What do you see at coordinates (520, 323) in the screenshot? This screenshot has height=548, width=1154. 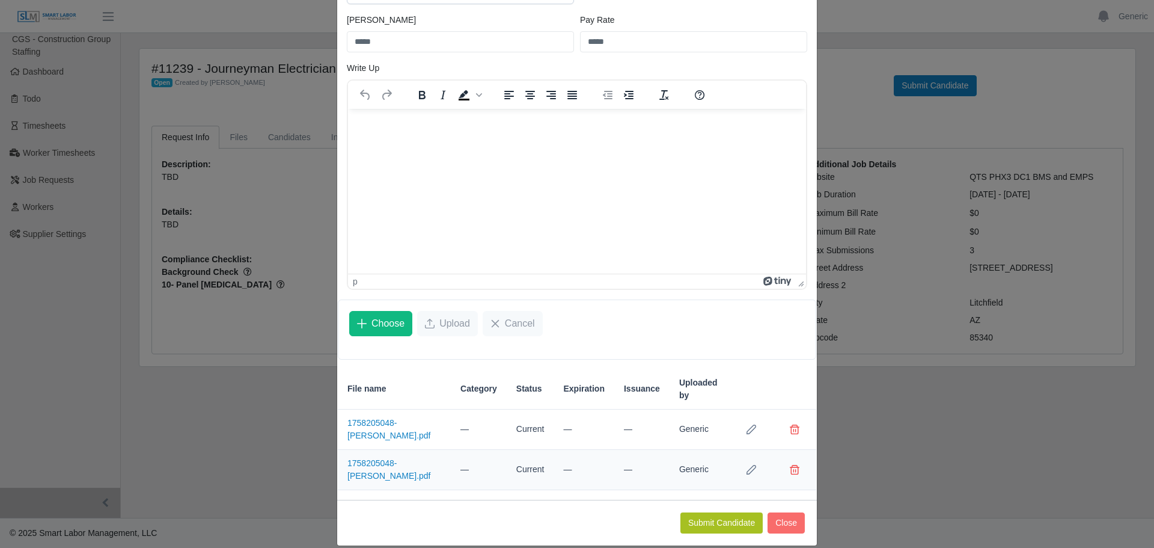 I see `span: Cancel` at bounding box center [520, 323].